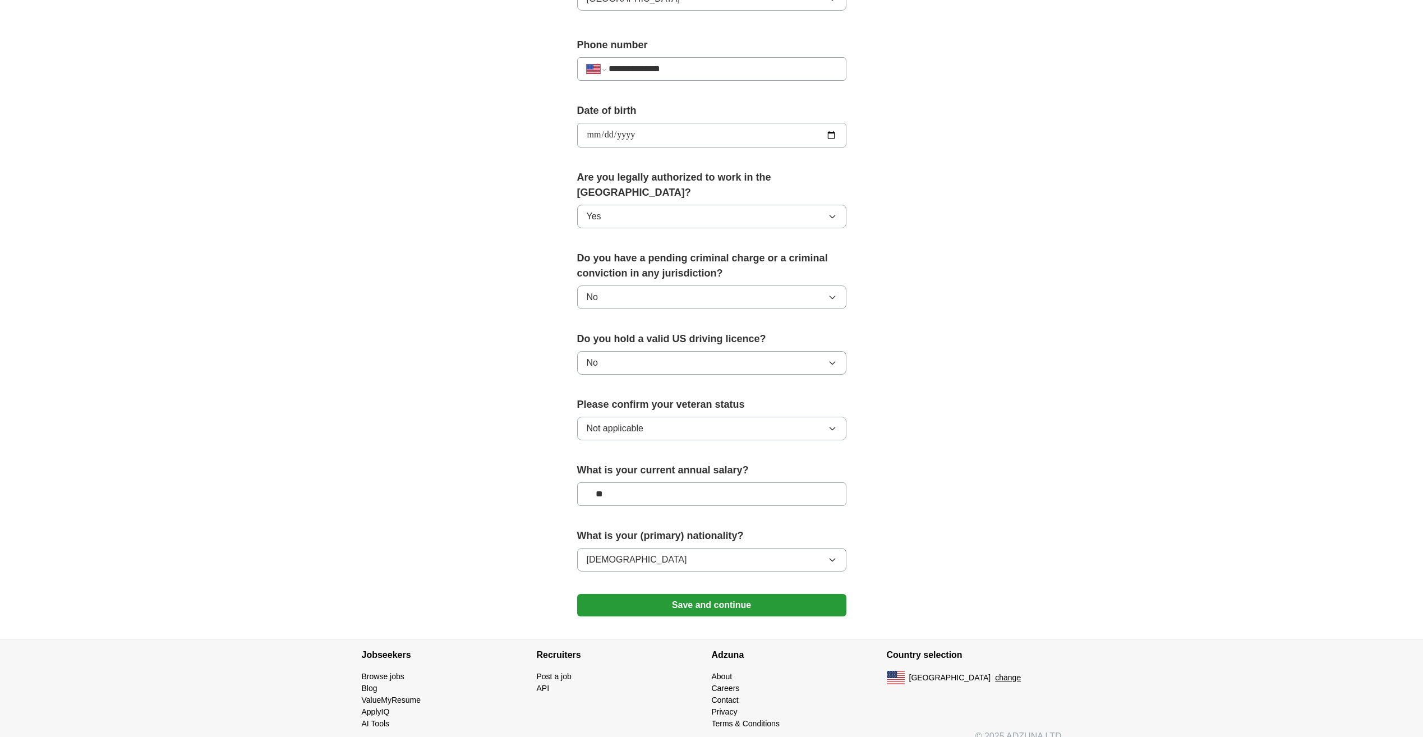 The width and height of the screenshot is (1423, 737). What do you see at coordinates (722, 676) in the screenshot?
I see `a: About` at bounding box center [722, 676].